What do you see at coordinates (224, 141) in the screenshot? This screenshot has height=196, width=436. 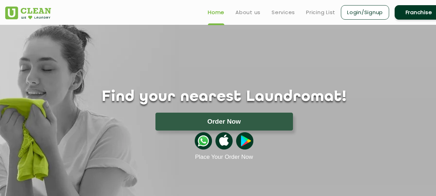 I see `img: apple-icon.png` at bounding box center [224, 141].